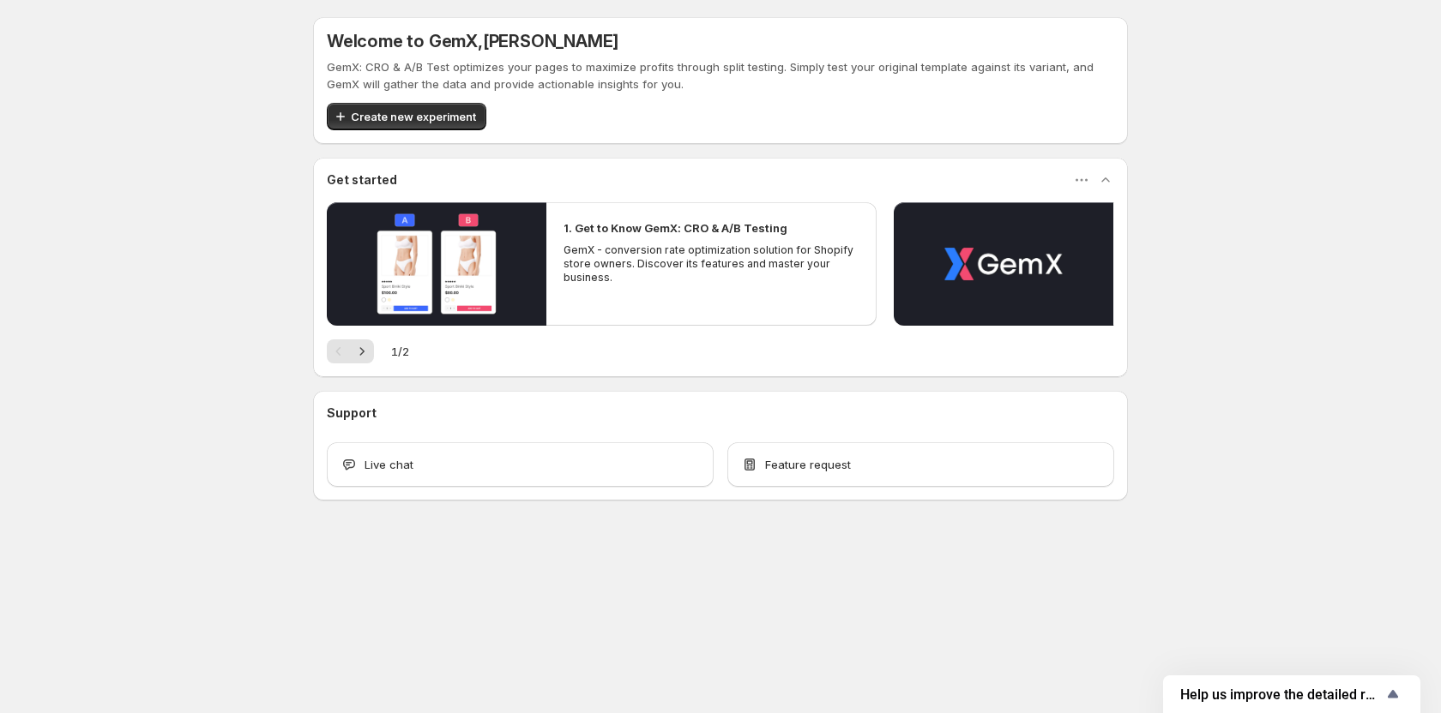  Describe the element at coordinates (350, 352) in the screenshot. I see `nav: Pagination` at that location.